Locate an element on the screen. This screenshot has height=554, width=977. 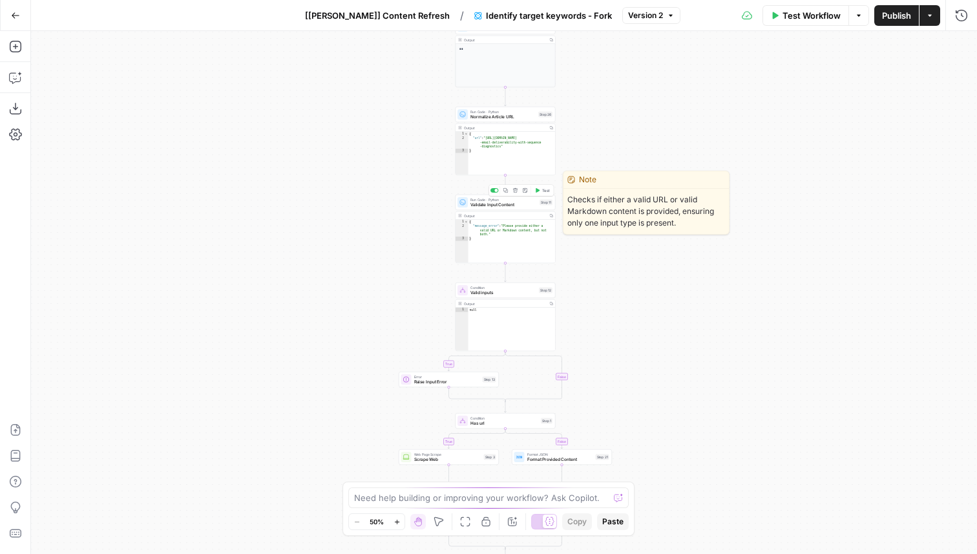
span: Checks if either a valid URL or valid Markdown content is provided, ensuring only one input type ... is located at coordinates (646, 211).